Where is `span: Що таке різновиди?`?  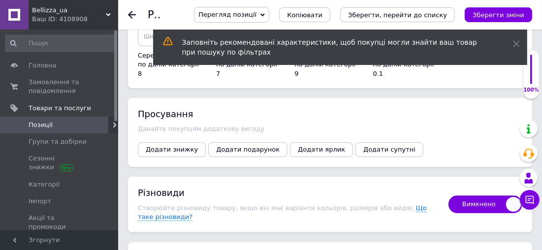 span: Що таке різновиди? is located at coordinates (282, 213).